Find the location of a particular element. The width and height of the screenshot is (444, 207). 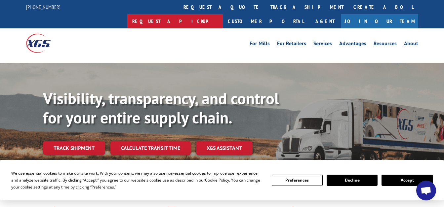

a: Track shipment is located at coordinates (74, 148).